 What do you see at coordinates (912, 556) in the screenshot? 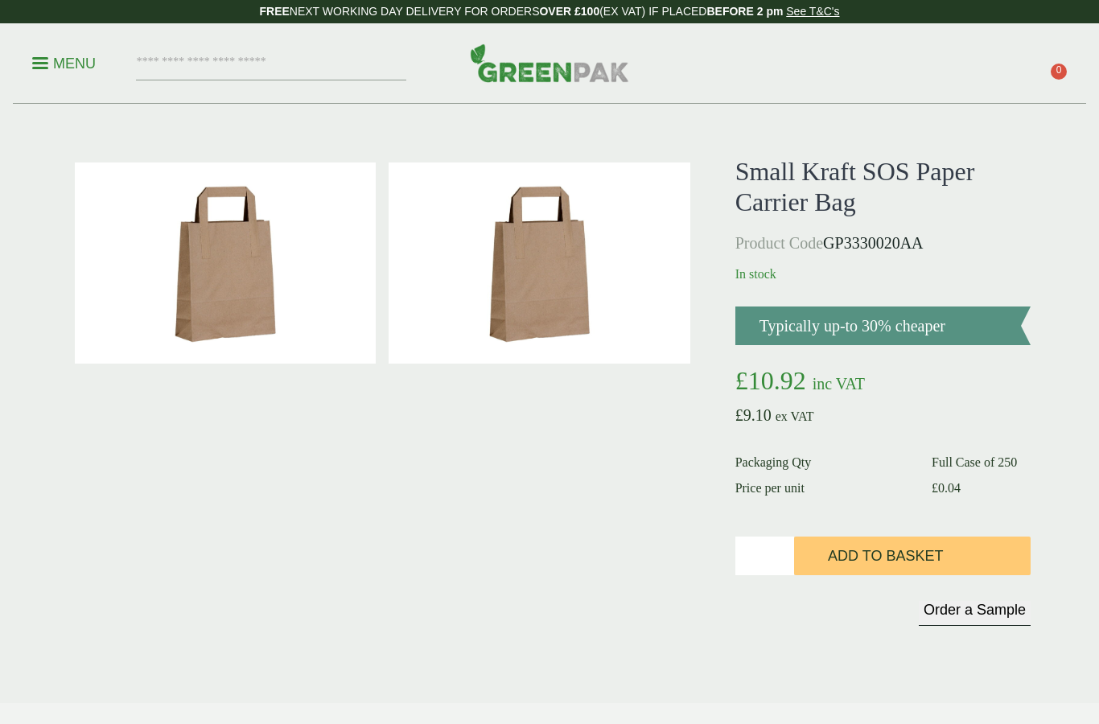
I see `button: Add to Basket` at bounding box center [912, 556].